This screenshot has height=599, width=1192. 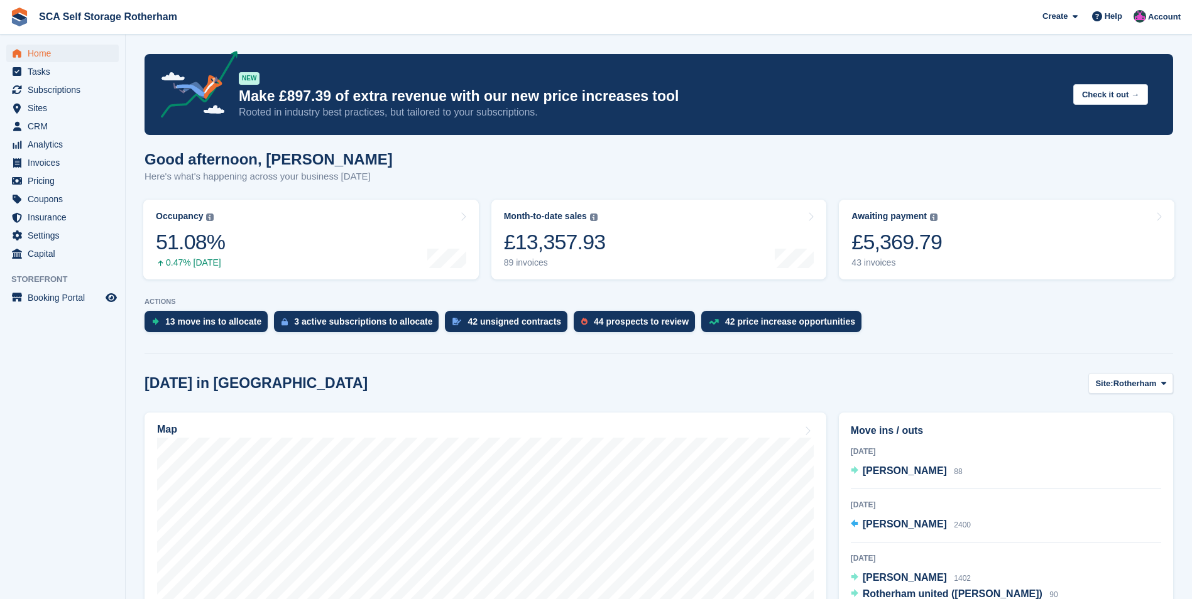 What do you see at coordinates (897, 242) in the screenshot?
I see `div: £5,369.79` at bounding box center [897, 242].